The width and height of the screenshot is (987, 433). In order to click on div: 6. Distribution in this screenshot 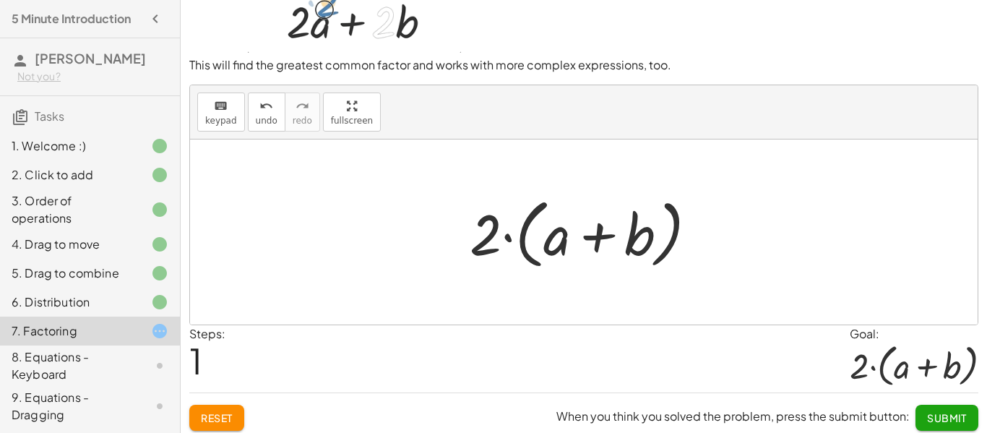, I will do `click(69, 302)`.